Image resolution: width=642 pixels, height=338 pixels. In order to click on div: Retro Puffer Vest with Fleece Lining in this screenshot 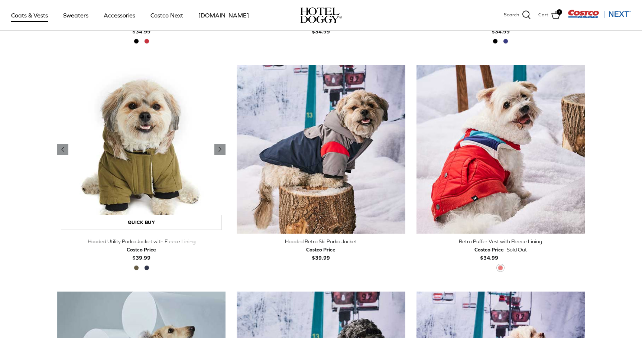, I will do `click(501, 242)`.